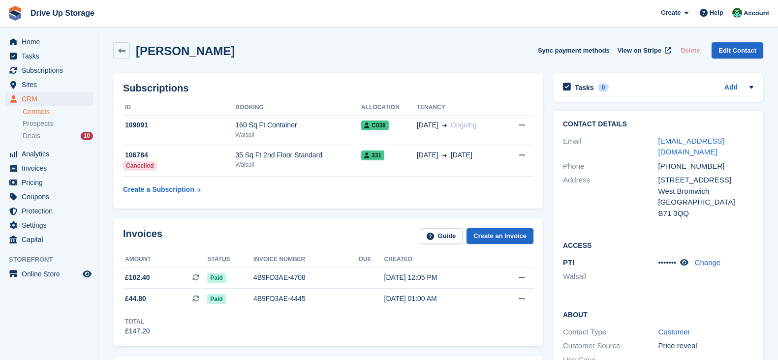 Image resolution: width=778 pixels, height=360 pixels. Describe the element at coordinates (441, 236) in the screenshot. I see `a: Guide` at that location.